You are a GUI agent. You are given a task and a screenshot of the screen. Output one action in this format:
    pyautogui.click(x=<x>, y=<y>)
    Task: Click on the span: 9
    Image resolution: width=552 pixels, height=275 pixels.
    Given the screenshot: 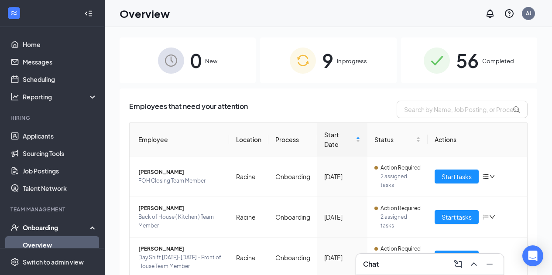 What is the action you would take?
    pyautogui.click(x=327, y=60)
    